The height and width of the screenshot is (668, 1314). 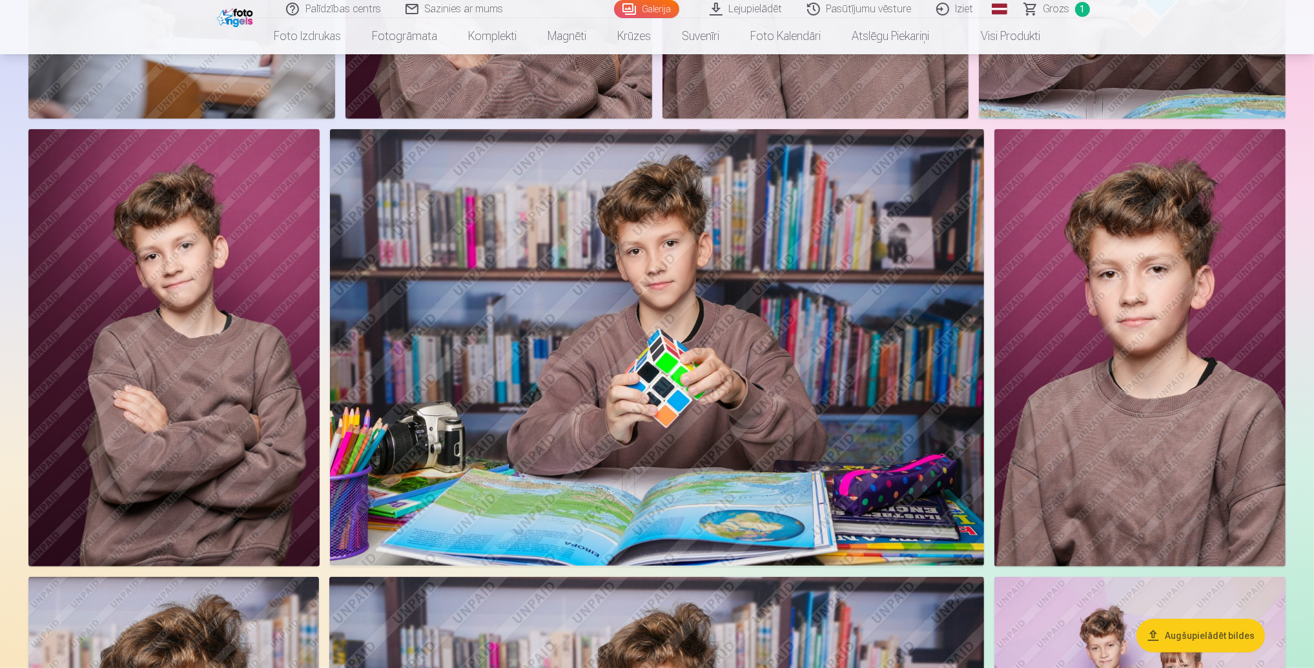 I want to click on a: Suvenīri, so click(x=701, y=36).